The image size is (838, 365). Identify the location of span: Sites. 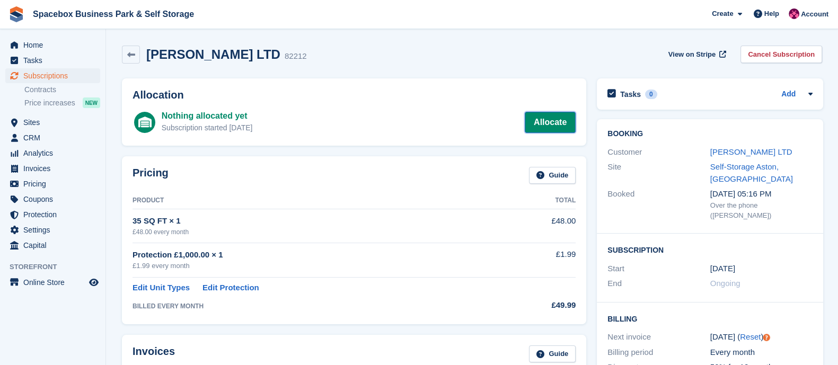
(55, 122).